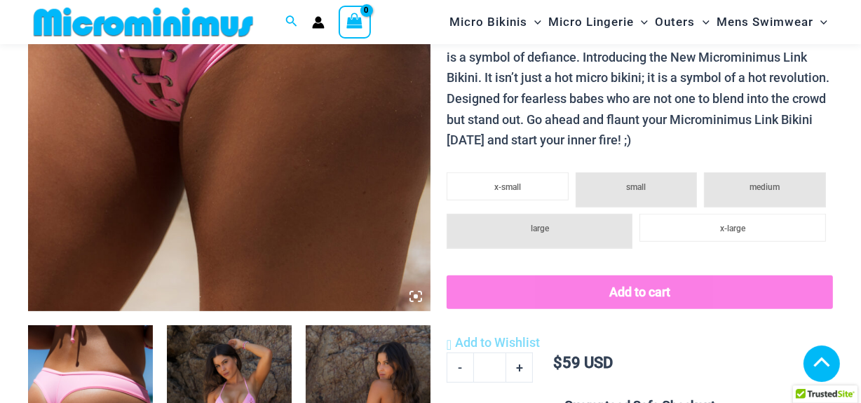 This screenshot has height=403, width=861. Describe the element at coordinates (591, 22) in the screenshot. I see `span: Micro Lingerie` at that location.